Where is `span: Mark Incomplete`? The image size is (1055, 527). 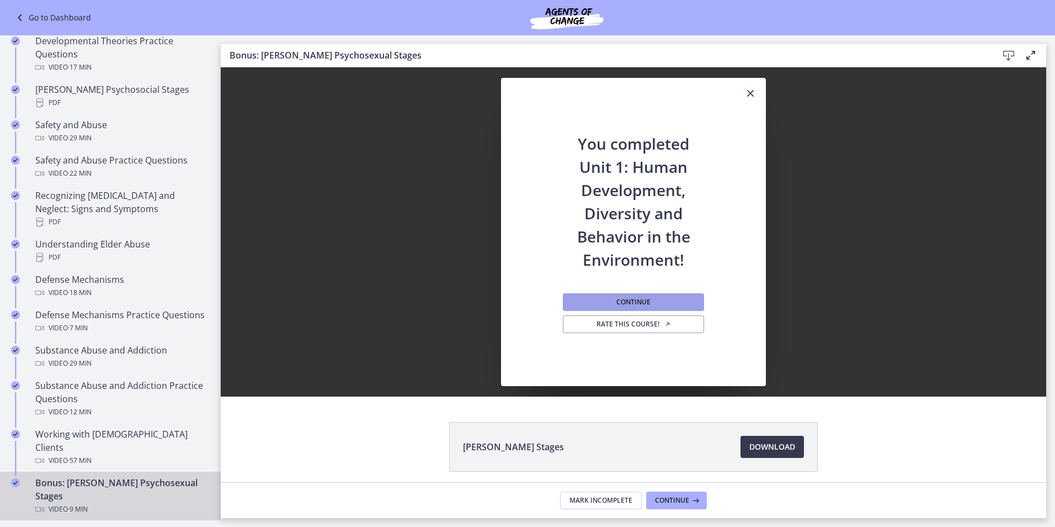
span: Mark Incomplete is located at coordinates (601, 500).